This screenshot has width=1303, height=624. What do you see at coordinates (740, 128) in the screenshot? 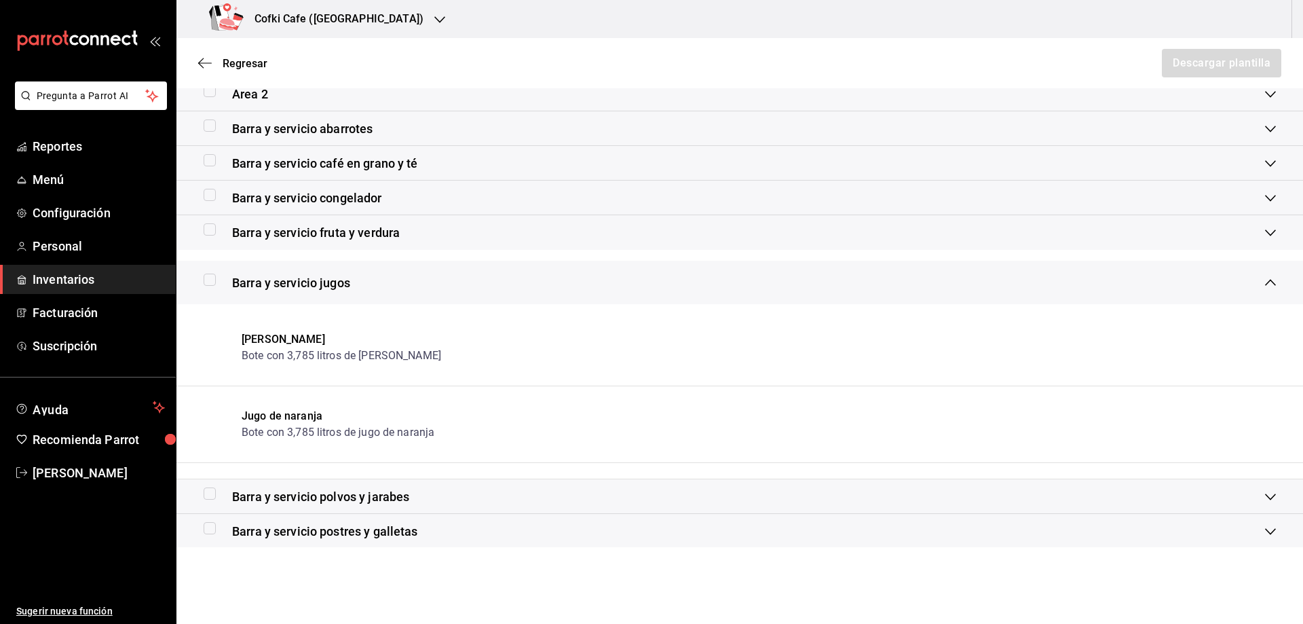
I see `div: Barra y servicio abarrotes` at bounding box center [740, 128].